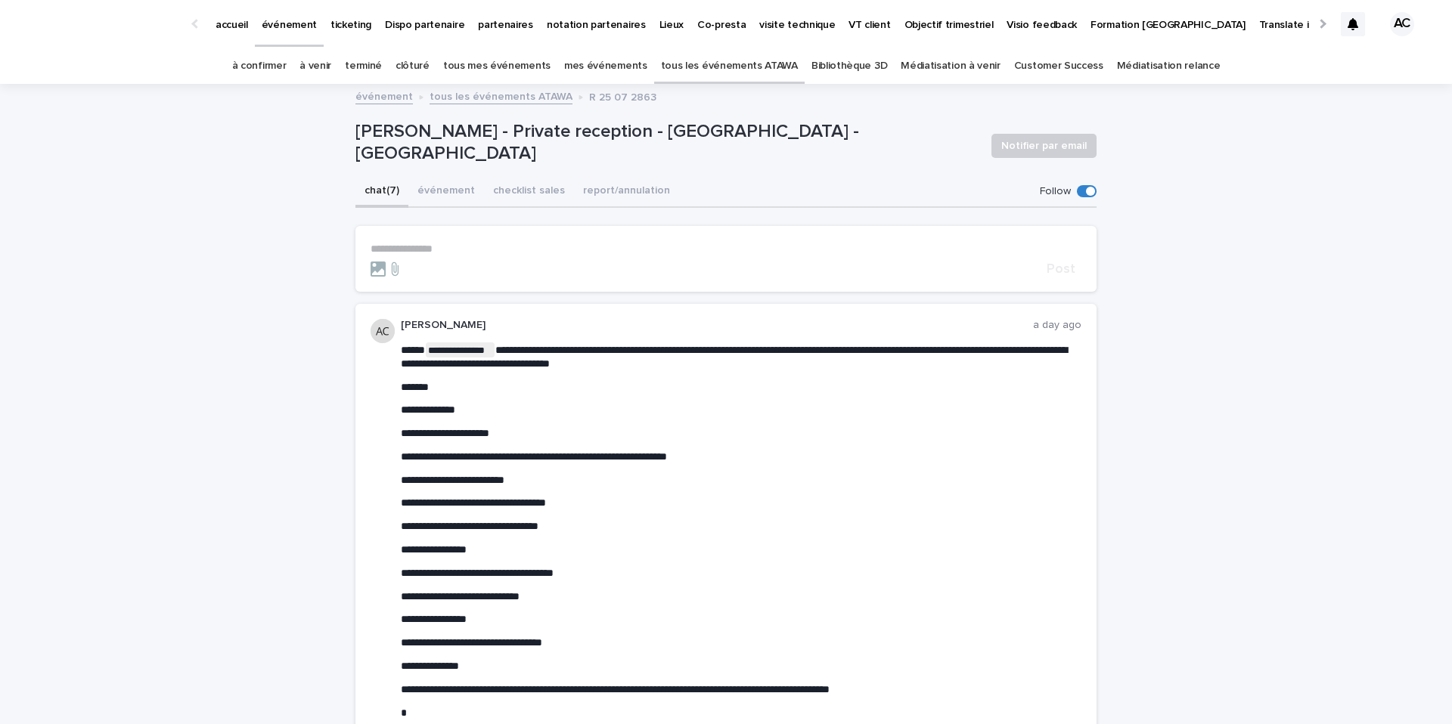  What do you see at coordinates (622, 96) in the screenshot?
I see `p: R 25 07 2863` at bounding box center [622, 96].